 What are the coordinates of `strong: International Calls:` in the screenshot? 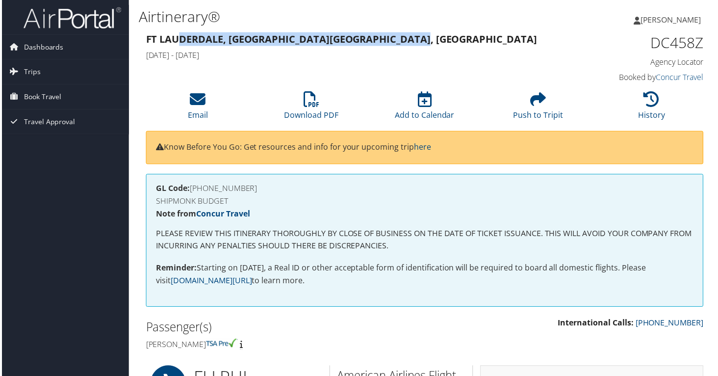 It's located at (597, 324).